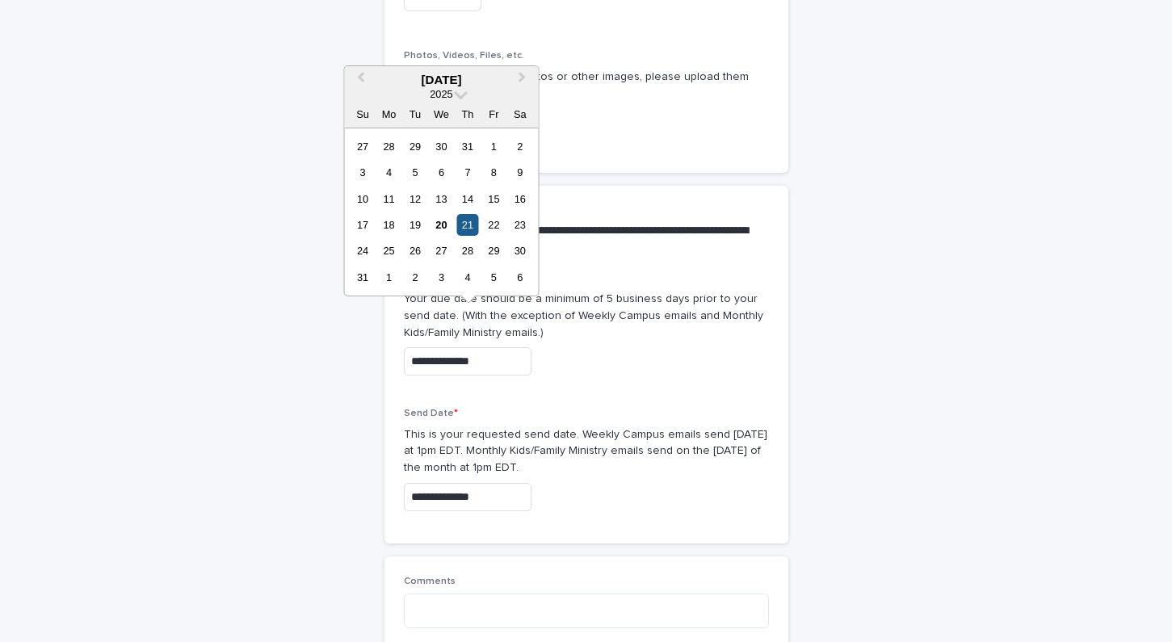 The image size is (1172, 642). Describe the element at coordinates (520, 199) in the screenshot. I see `div: Choose Saturday, August 16th, 2025` at that location.